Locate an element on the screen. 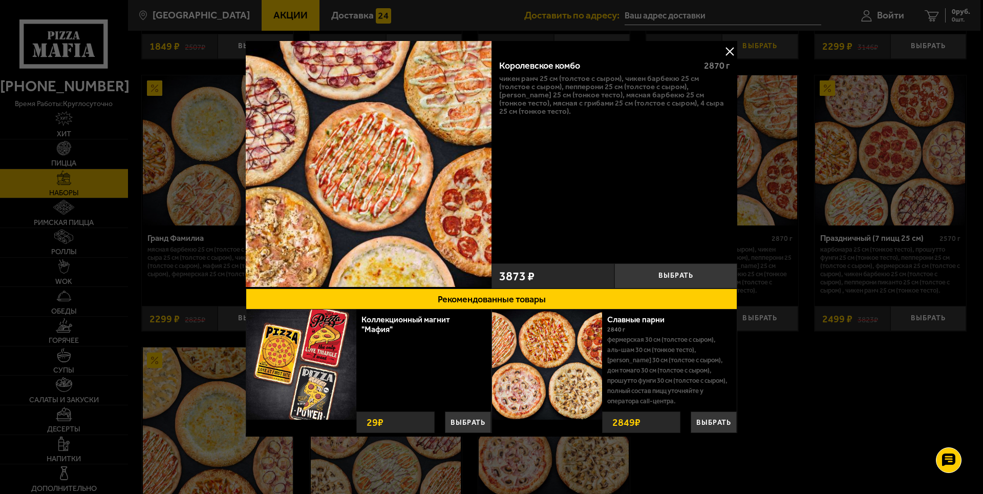 This screenshot has height=494, width=983. span: 3873 ₽ is located at coordinates (517, 276).